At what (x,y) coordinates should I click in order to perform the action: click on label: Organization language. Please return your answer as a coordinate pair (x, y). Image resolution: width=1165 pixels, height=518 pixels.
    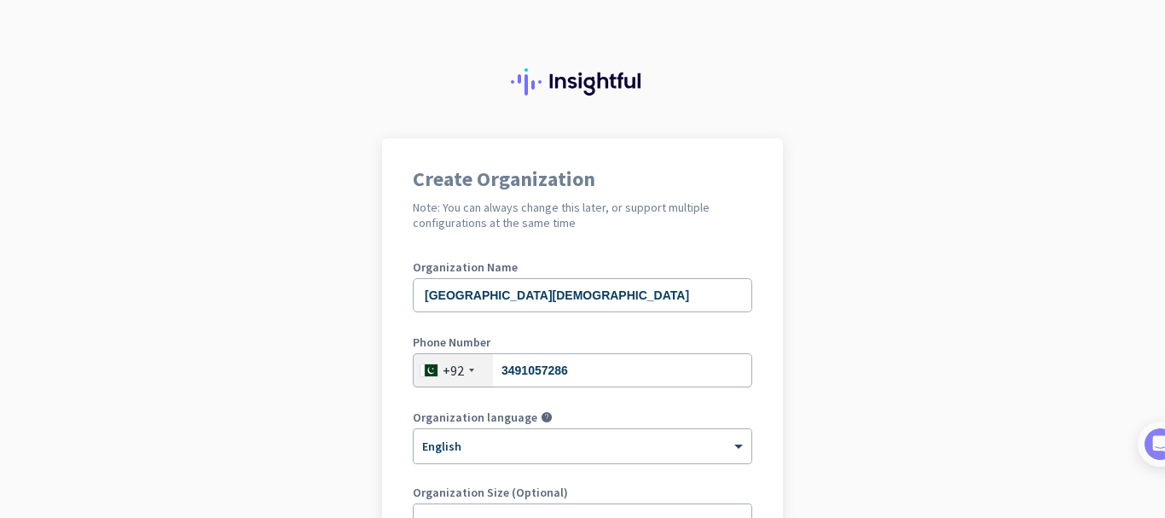
    Looking at the image, I should click on (475, 417).